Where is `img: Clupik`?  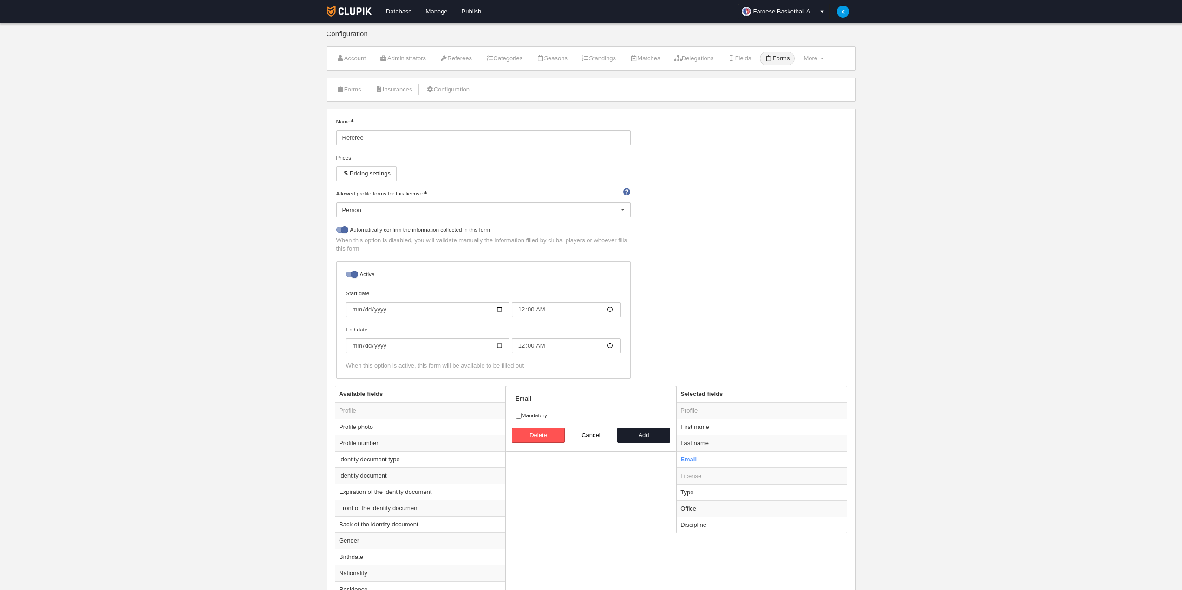
img: Clupik is located at coordinates (349, 11).